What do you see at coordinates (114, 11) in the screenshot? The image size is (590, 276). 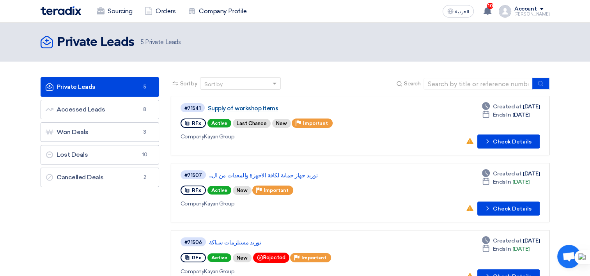 I see `a: Sourcing` at bounding box center [114, 11].